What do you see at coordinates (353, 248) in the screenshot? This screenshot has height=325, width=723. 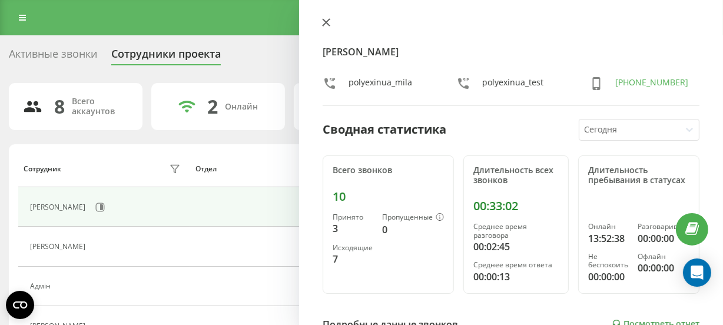 I see `div: Исходящие` at bounding box center [353, 248].